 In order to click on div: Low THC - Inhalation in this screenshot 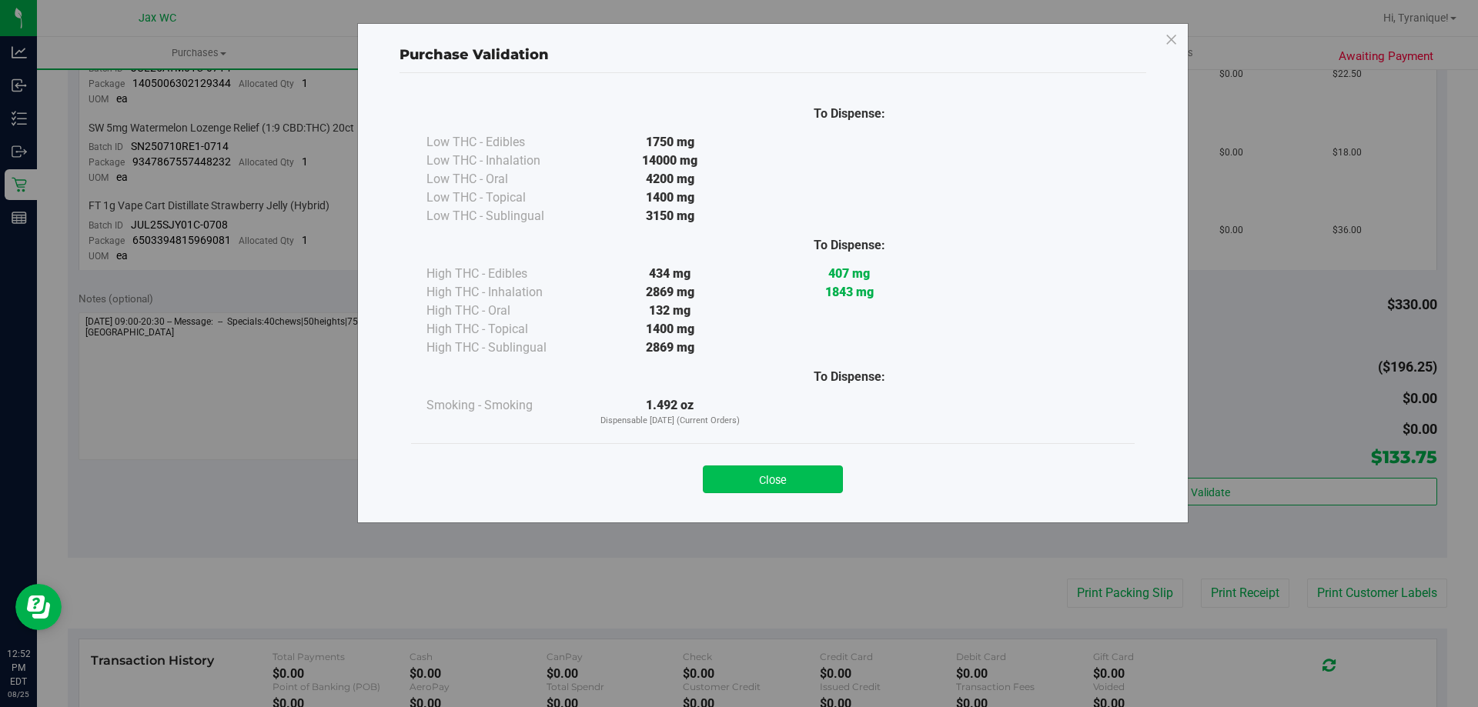, I will do `click(503, 161)`.